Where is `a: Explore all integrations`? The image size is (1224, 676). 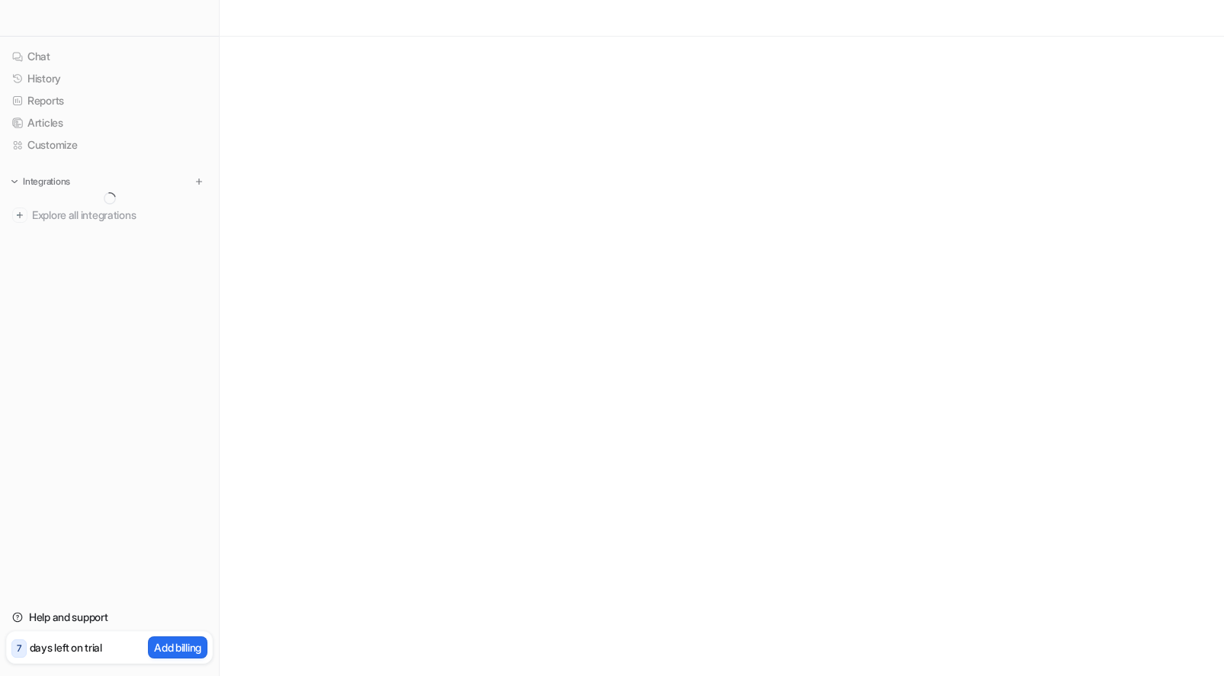
a: Explore all integrations is located at coordinates (109, 215).